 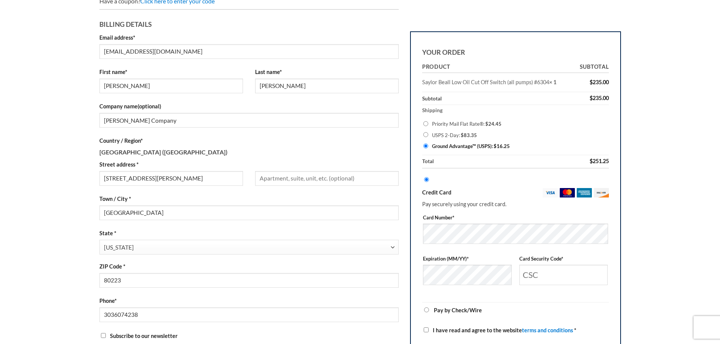 I want to click on label: ZIP Code, so click(x=249, y=266).